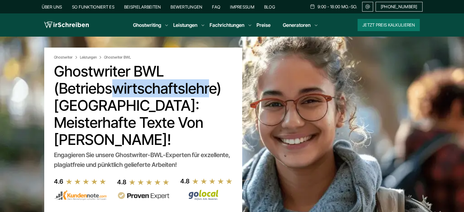 This screenshot has height=212, width=464. What do you see at coordinates (93, 7) in the screenshot?
I see `a: So funktioniert es` at bounding box center [93, 7].